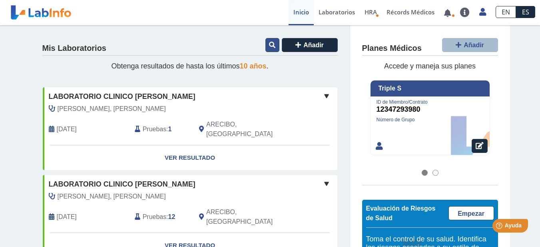 The height and width of the screenshot is (247, 540). What do you see at coordinates (67, 217) in the screenshot?
I see `span: 2024-08-27` at bounding box center [67, 217].